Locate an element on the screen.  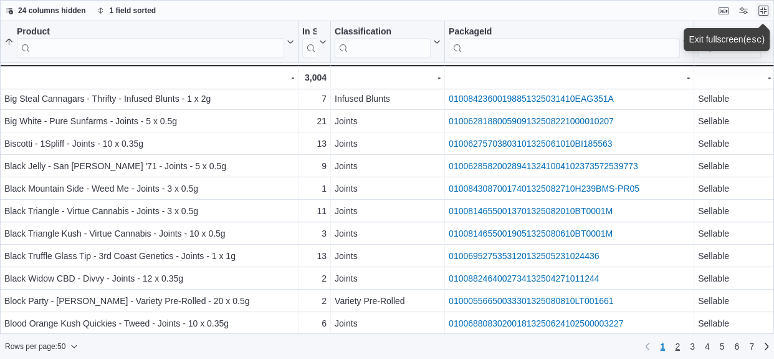
div: 1 is located at coordinates (314, 188).